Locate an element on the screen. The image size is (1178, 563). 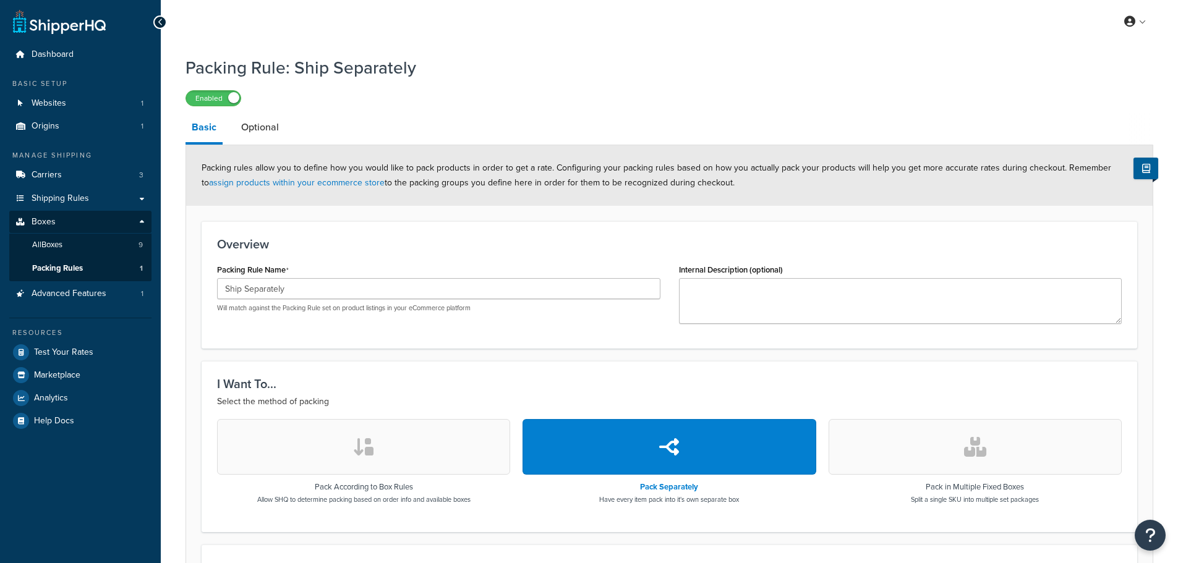
label: Packing Rule Name is located at coordinates (253, 270).